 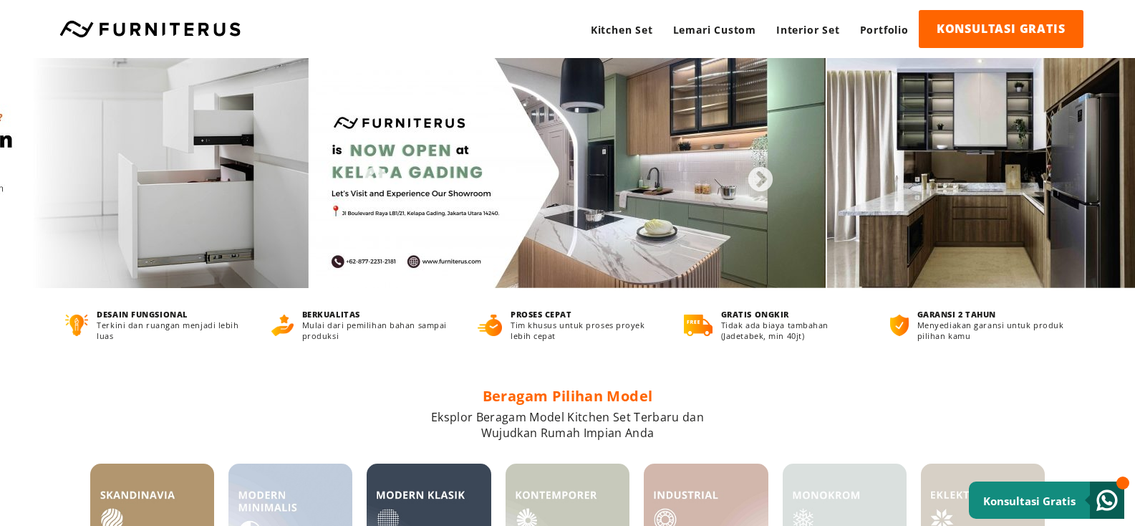 I want to click on button: Previous, so click(x=368, y=173).